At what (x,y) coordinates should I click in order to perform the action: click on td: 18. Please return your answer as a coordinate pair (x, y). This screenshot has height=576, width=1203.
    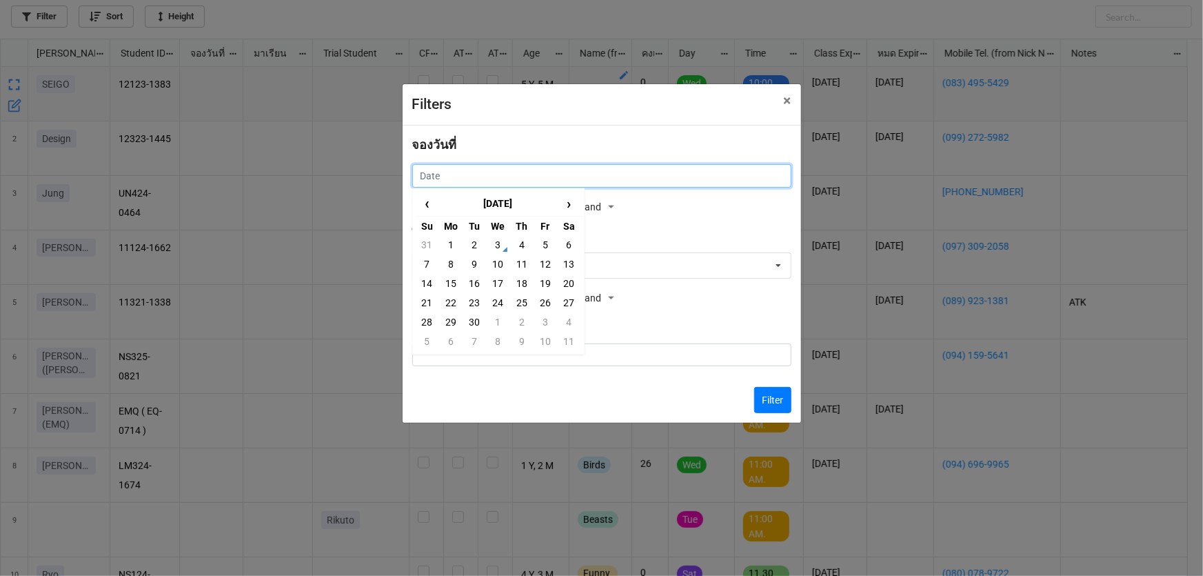
    Looking at the image, I should click on (522, 283).